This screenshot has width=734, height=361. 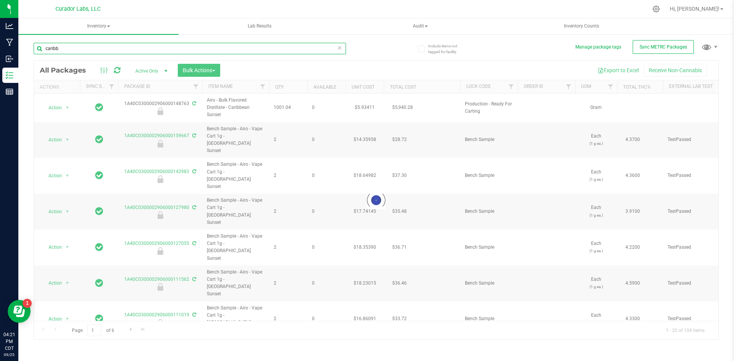 What do you see at coordinates (656, 9) in the screenshot?
I see `div: Manage settings` at bounding box center [656, 9].